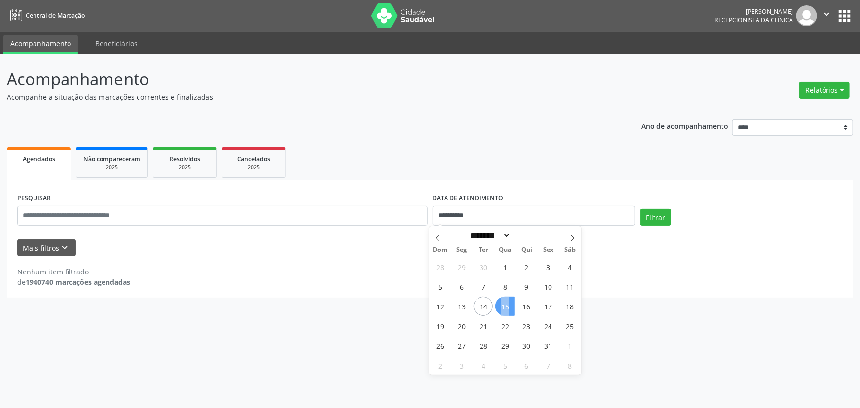  Describe the element at coordinates (73, 272) in the screenshot. I see `div: Nenhum item filtrado` at that location.